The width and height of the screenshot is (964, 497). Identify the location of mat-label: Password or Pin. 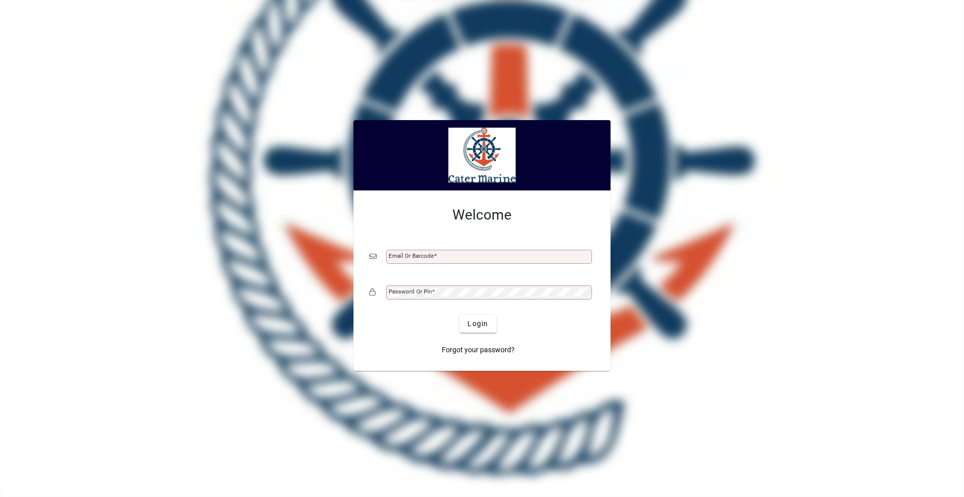
(410, 291).